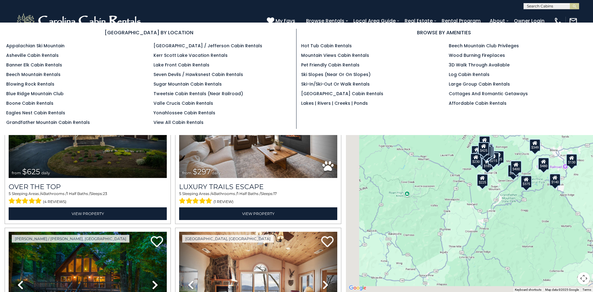 This screenshot has height=292, width=593. I want to click on div: $185, so click(487, 163).